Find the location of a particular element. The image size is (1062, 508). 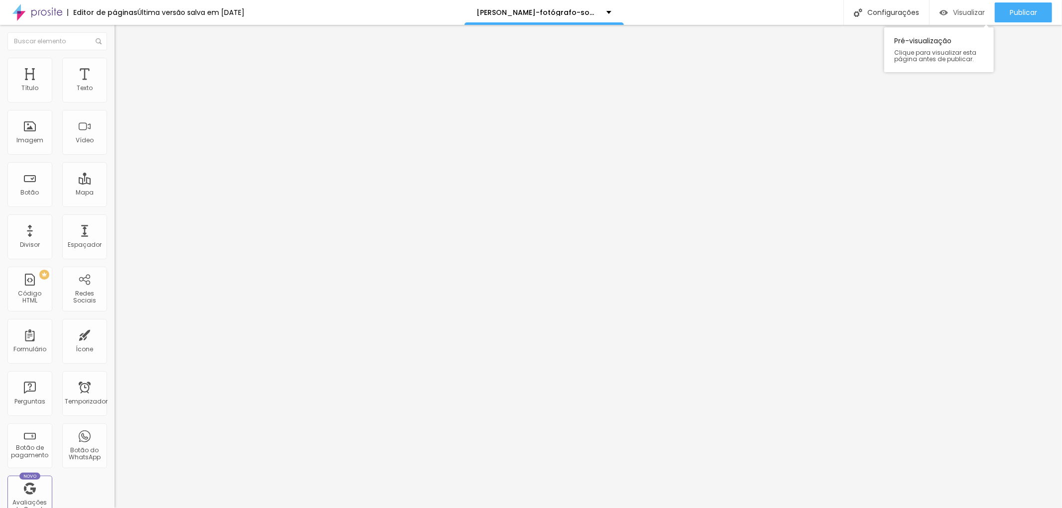

font: Publicar is located at coordinates (1023, 12).